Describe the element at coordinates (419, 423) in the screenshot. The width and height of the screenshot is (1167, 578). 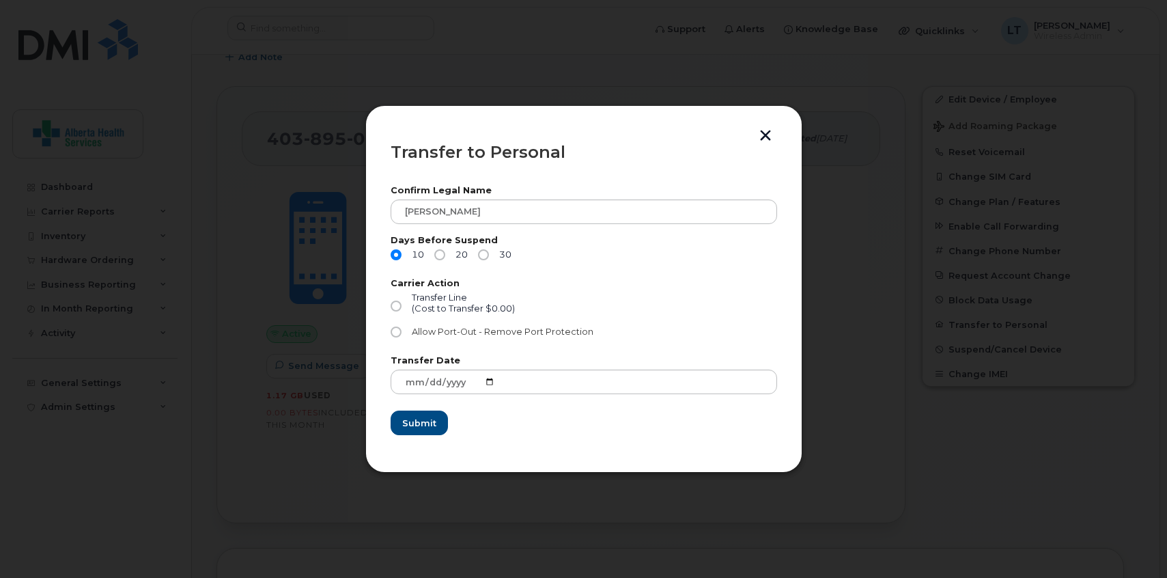
I see `button: Submit` at that location.